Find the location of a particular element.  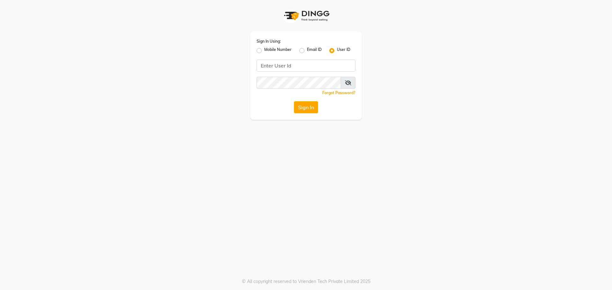

label: Sign In Using: is located at coordinates (269, 41).